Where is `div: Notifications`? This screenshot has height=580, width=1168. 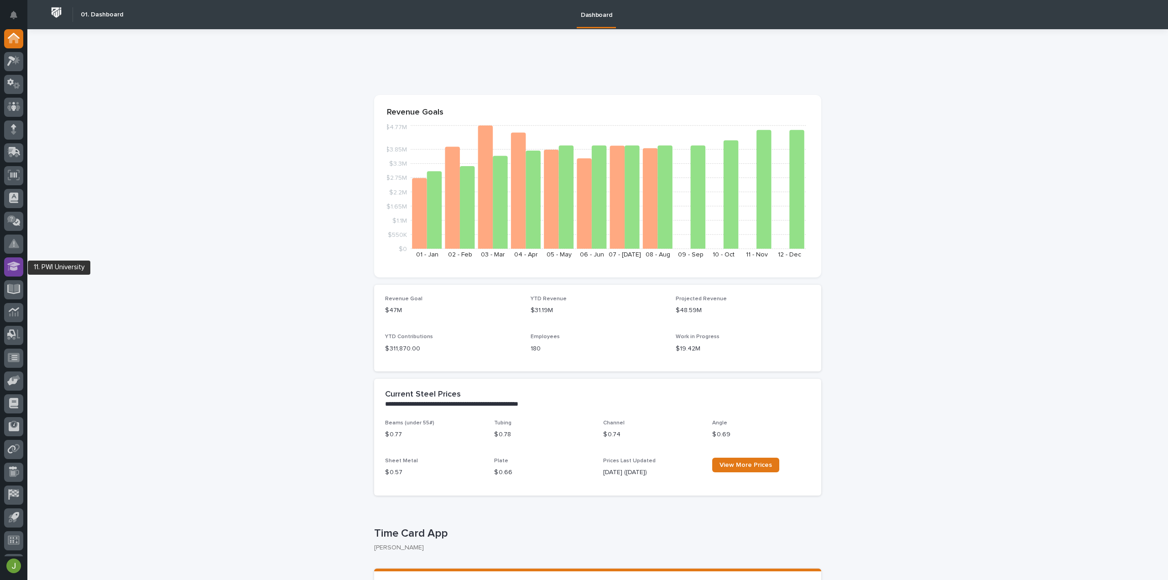
div: Notifications is located at coordinates (17, 18).